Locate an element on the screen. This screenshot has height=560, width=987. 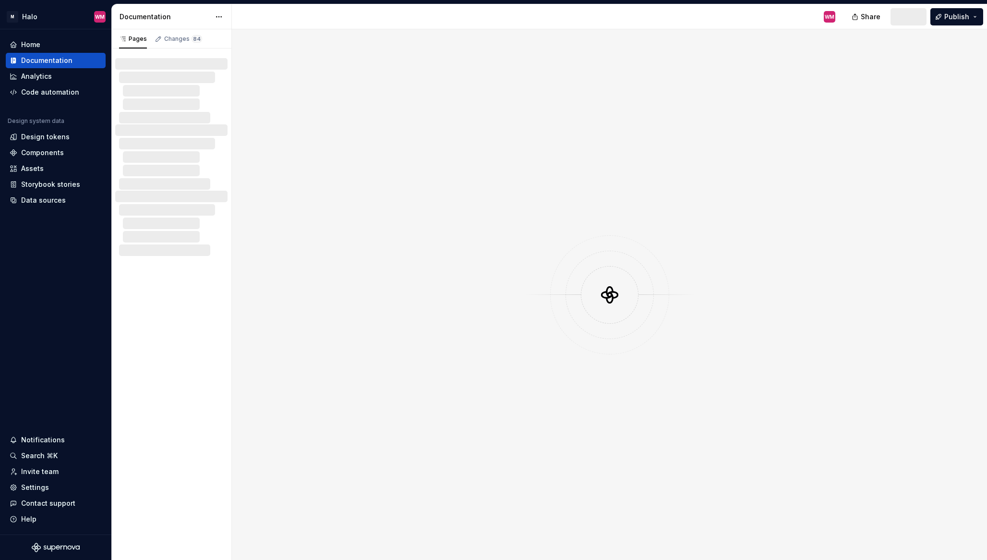
div: Notifications is located at coordinates (43, 440).